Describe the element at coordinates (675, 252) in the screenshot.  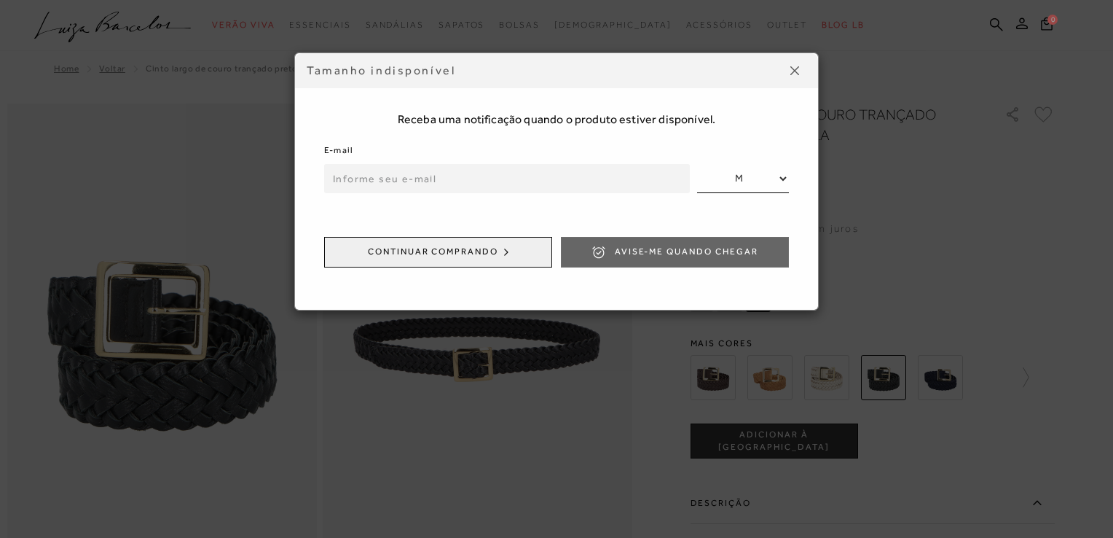
I see `button: Avise-me quando chegar` at that location.